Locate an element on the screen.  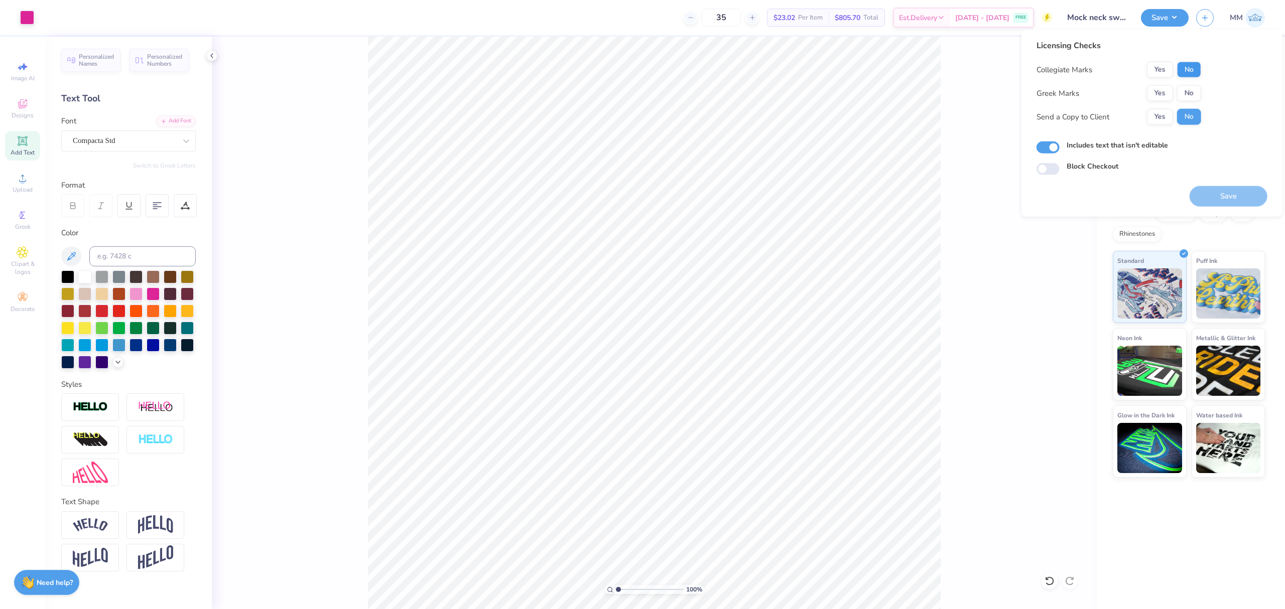
img: Flag is located at coordinates (90, 558).